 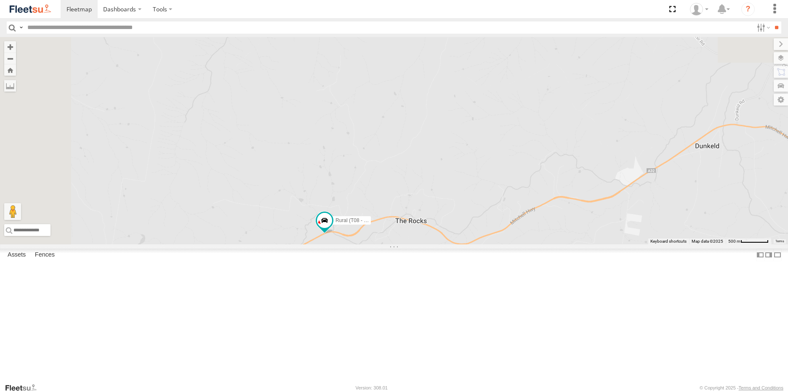 What do you see at coordinates (749, 242) in the screenshot?
I see `button: Map Scale: 500 m per 63 pixels` at bounding box center [749, 242].